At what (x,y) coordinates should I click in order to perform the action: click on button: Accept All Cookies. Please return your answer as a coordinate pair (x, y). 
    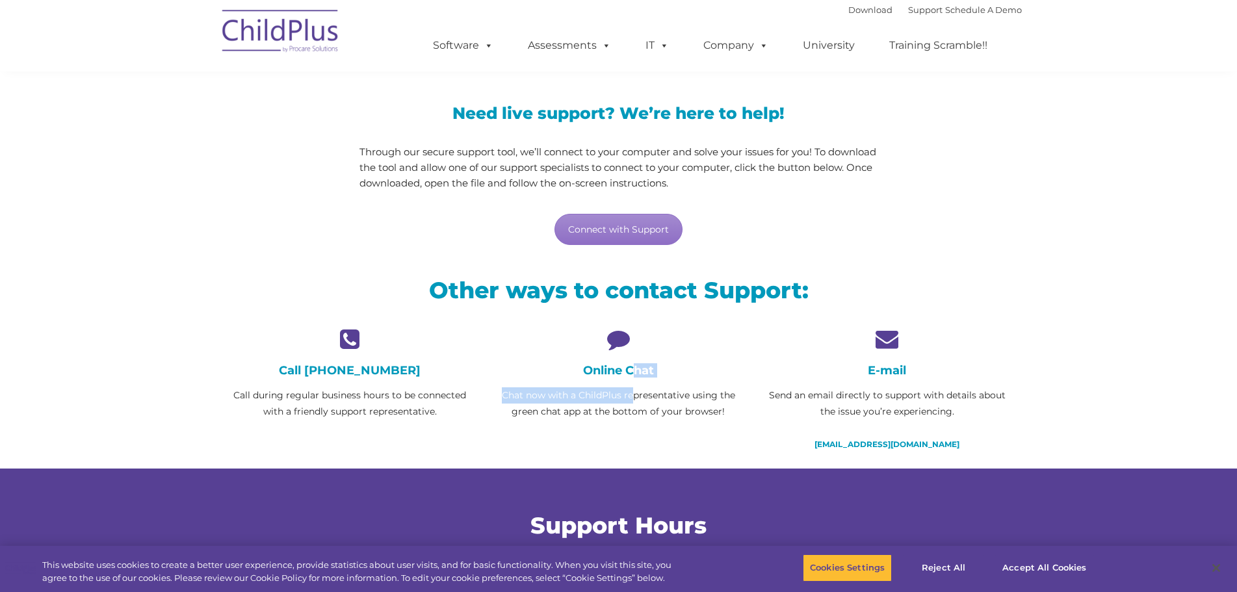
    Looking at the image, I should click on (1044, 568).